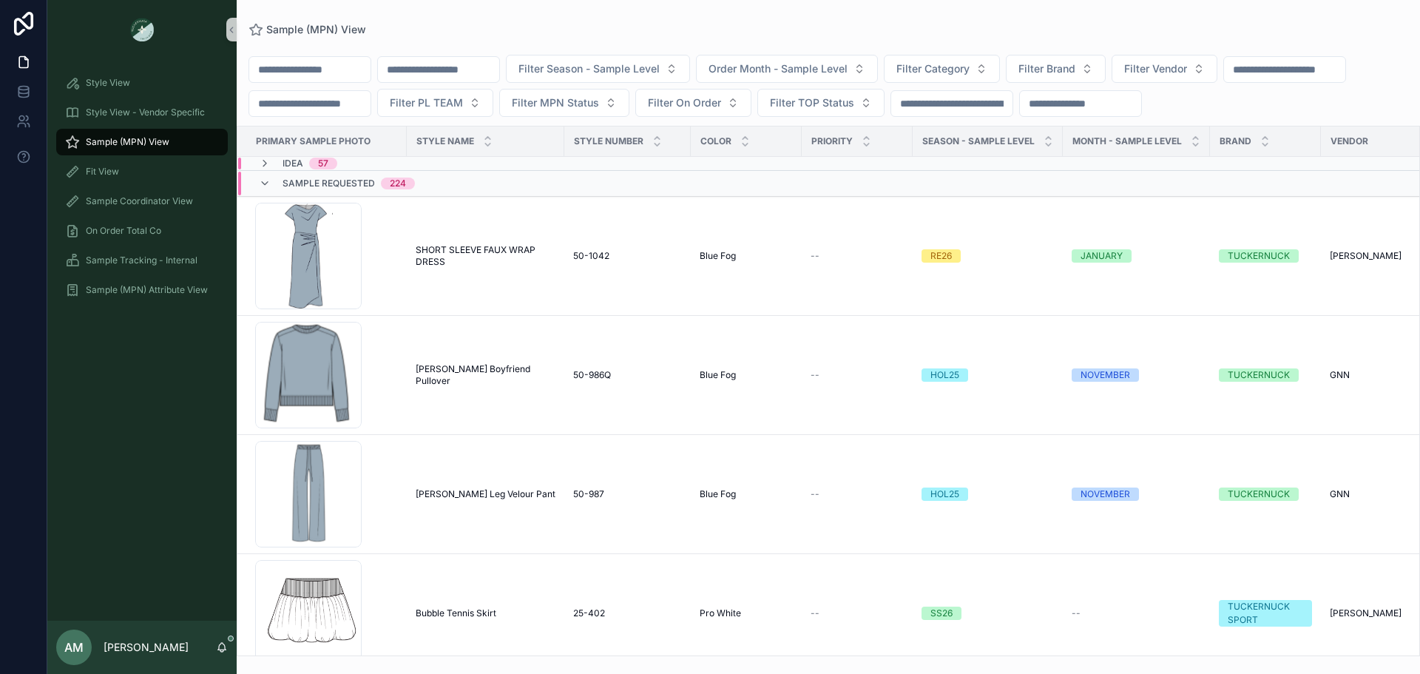 The width and height of the screenshot is (1420, 674). I want to click on a: Sample (MPN) Attribute View, so click(142, 290).